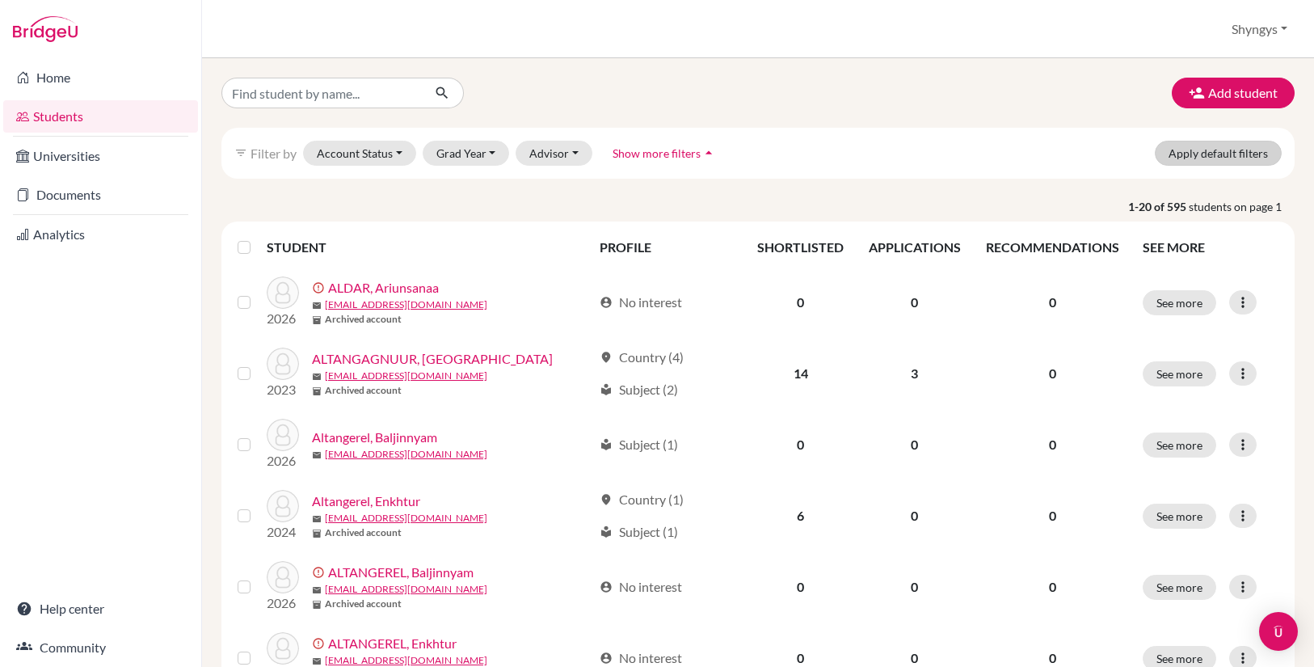  Describe the element at coordinates (45, 29) in the screenshot. I see `img: Bridge-U` at that location.